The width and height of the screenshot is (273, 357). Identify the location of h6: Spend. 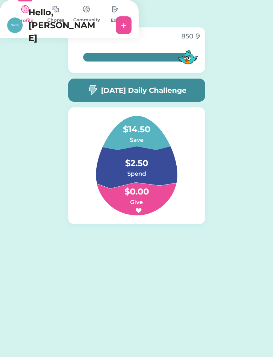
(137, 174).